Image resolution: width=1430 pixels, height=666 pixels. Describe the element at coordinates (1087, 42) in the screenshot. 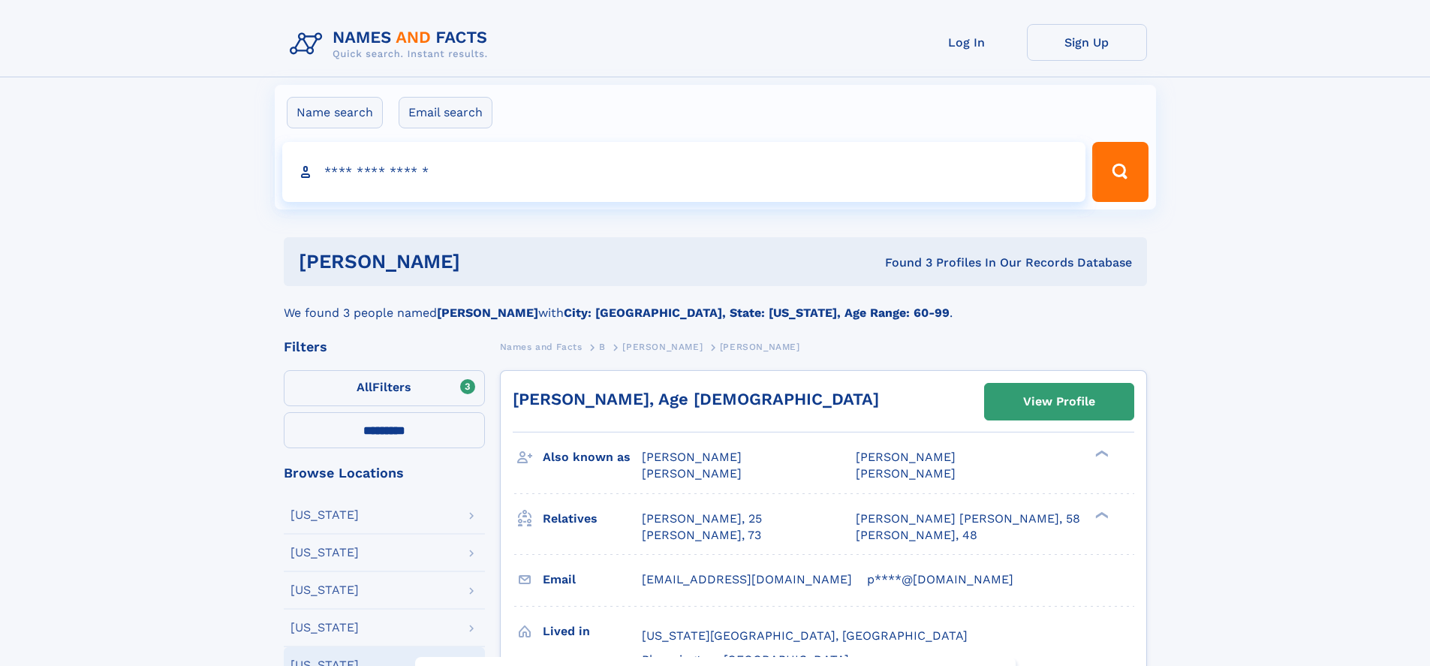

I see `a: Sign Up` at that location.